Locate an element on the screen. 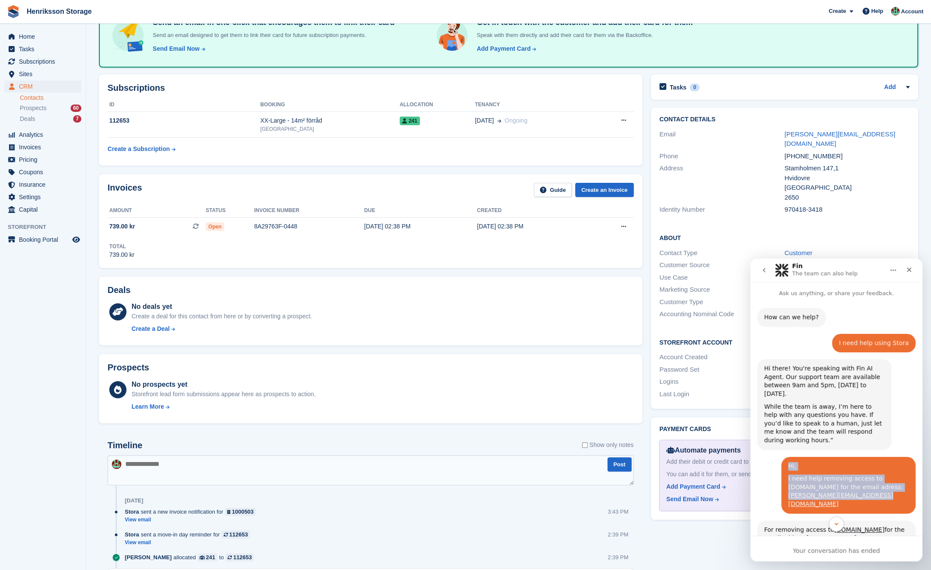 The width and height of the screenshot is (931, 570). span: Help is located at coordinates (877, 11).